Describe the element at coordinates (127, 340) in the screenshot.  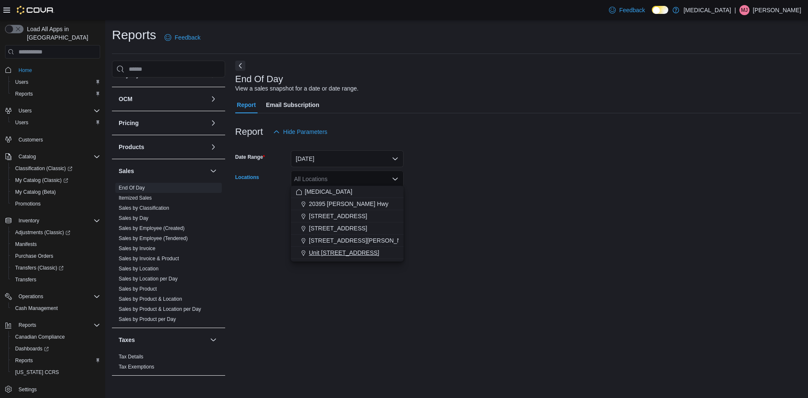
I see `h3: Taxes` at that location.